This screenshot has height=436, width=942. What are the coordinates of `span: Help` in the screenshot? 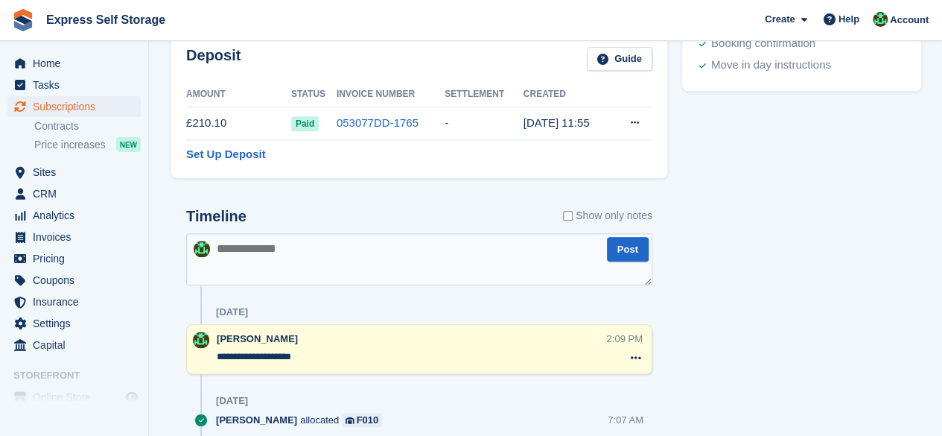 It's located at (849, 19).